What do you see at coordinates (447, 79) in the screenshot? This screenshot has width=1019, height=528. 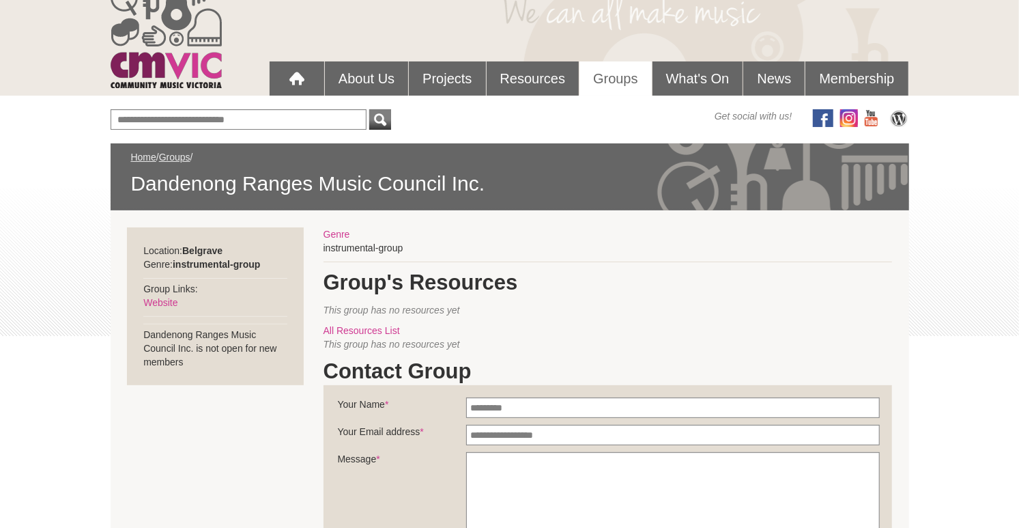 I see `a: Projects` at bounding box center [447, 79].